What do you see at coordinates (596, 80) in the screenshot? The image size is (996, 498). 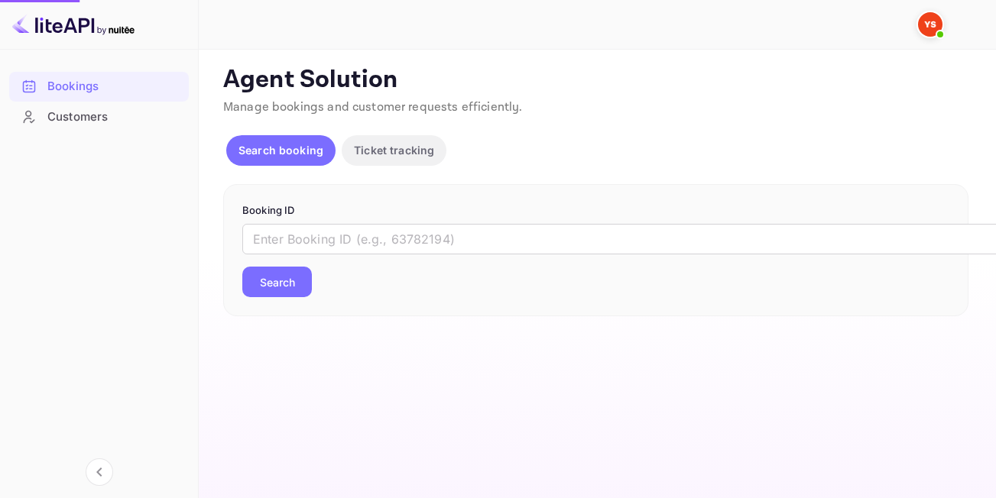 I see `p: Agent Solution` at bounding box center [596, 80].